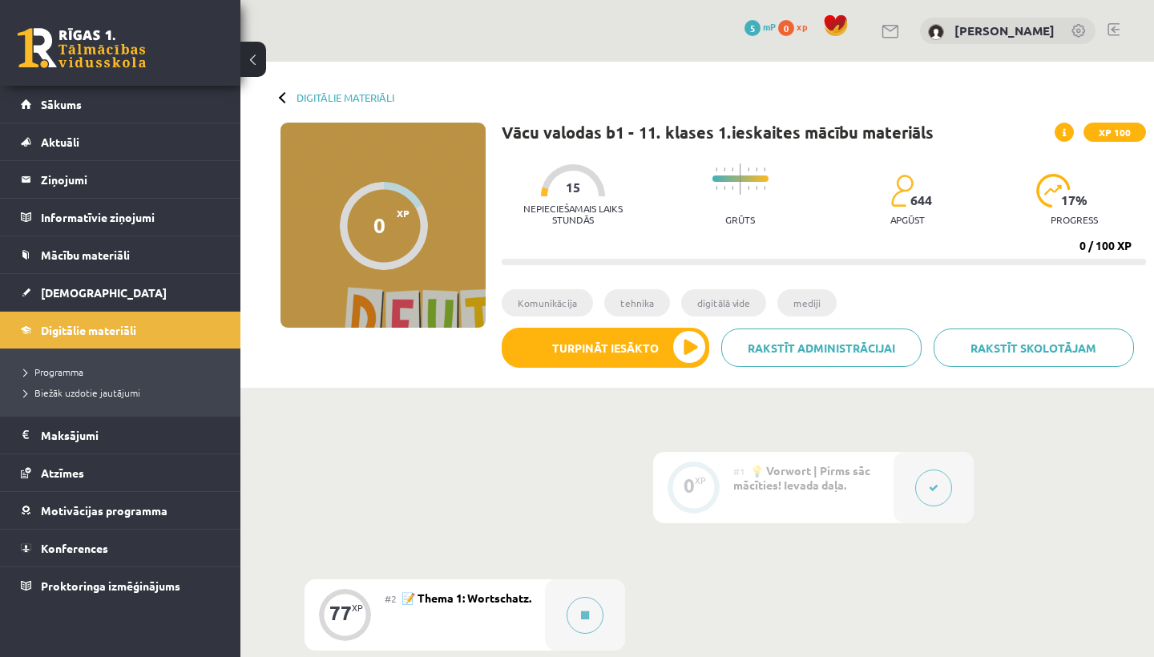 The width and height of the screenshot is (1154, 657). What do you see at coordinates (573, 214) in the screenshot?
I see `p: Nepieciešamais laiks stundās` at bounding box center [573, 214].